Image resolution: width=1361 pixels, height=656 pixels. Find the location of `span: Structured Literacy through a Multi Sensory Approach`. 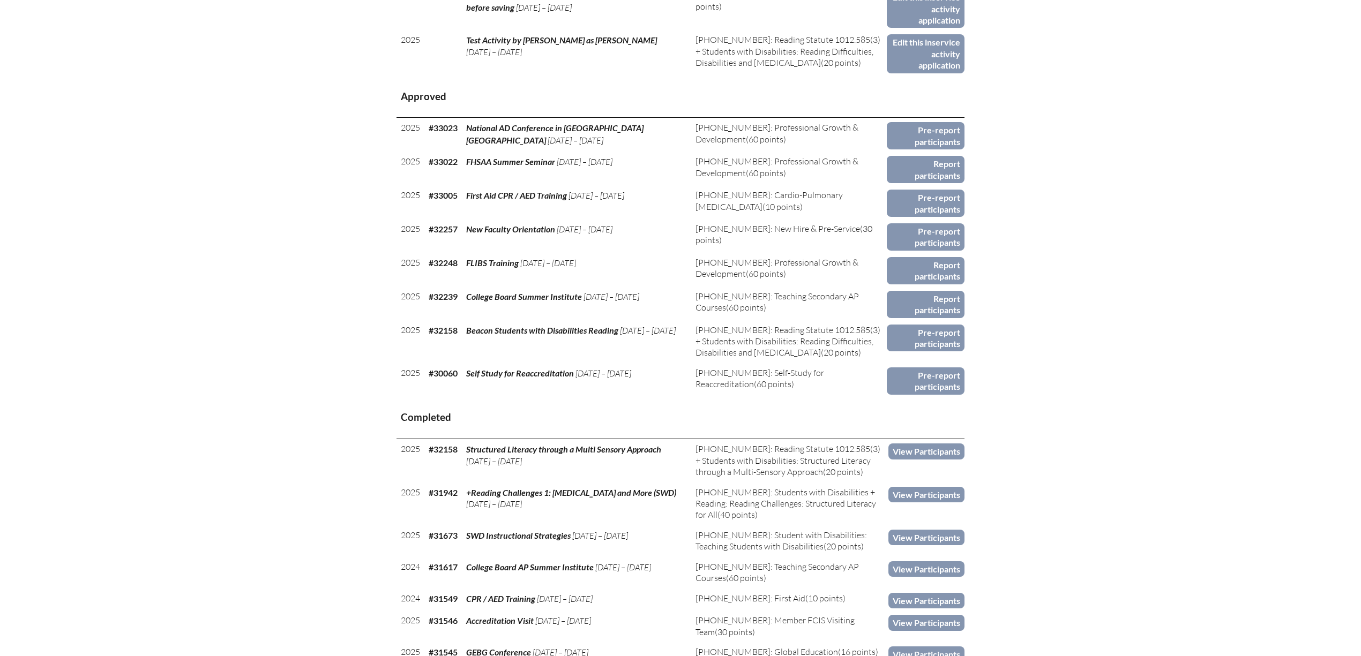

span: Structured Literacy through a Multi Sensory Approach is located at coordinates (564, 449).